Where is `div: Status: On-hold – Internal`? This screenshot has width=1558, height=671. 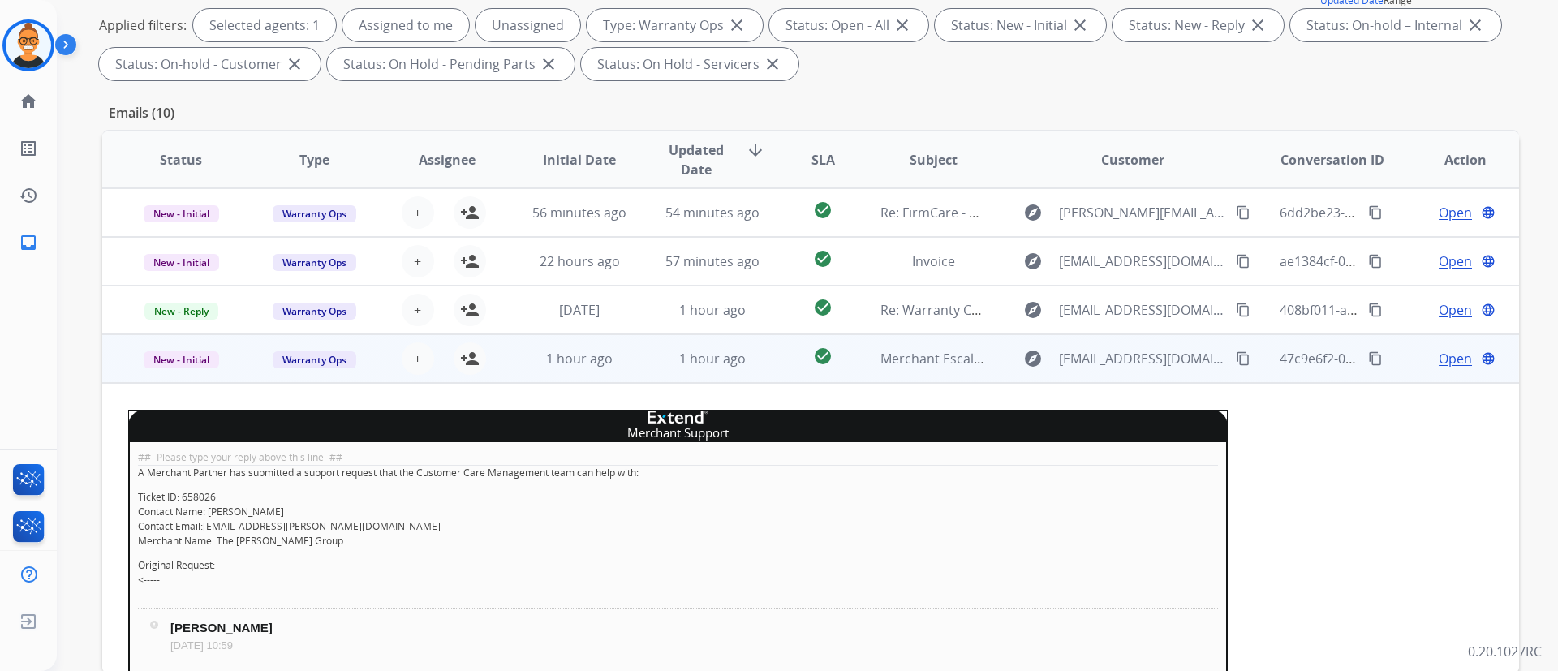
div: Status: On-hold – Internal is located at coordinates (1395, 25).